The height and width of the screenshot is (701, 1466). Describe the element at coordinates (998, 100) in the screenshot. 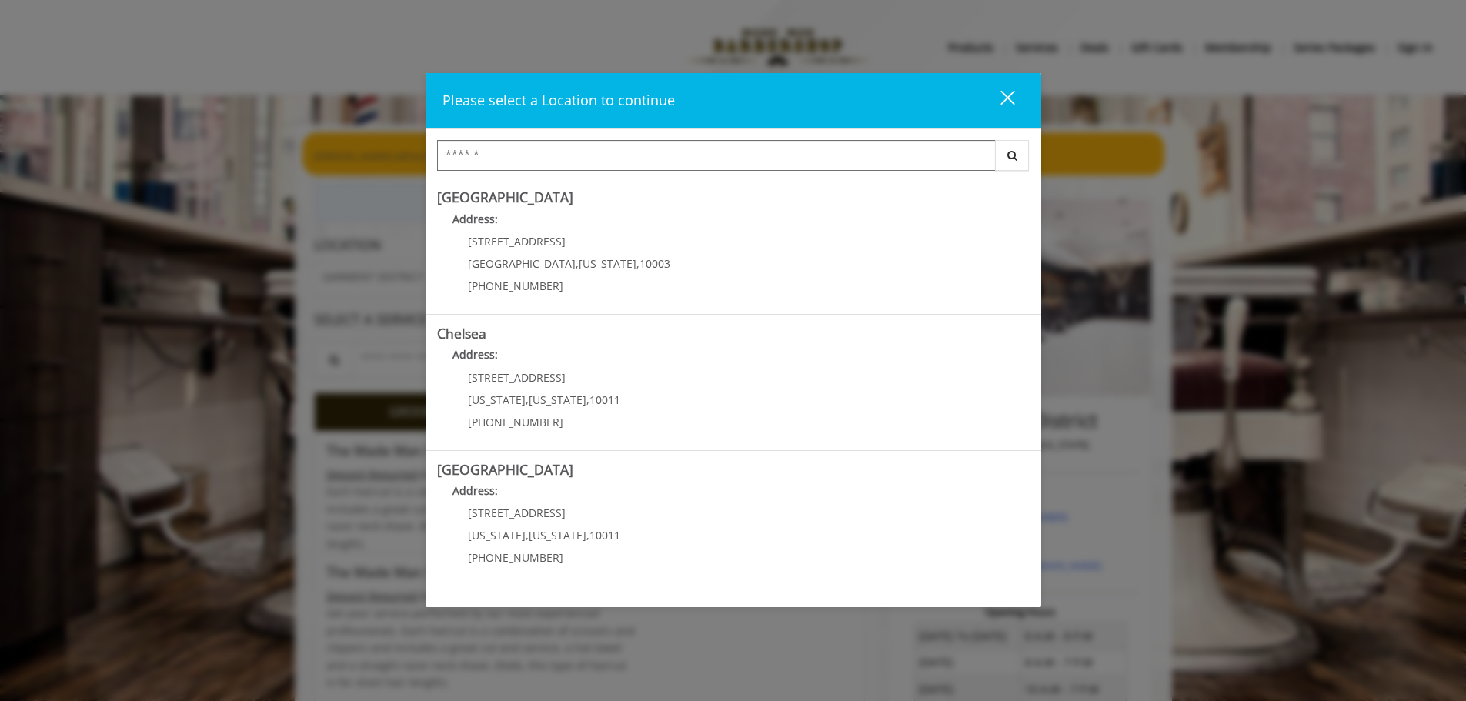

I see `button: close dialog` at that location.